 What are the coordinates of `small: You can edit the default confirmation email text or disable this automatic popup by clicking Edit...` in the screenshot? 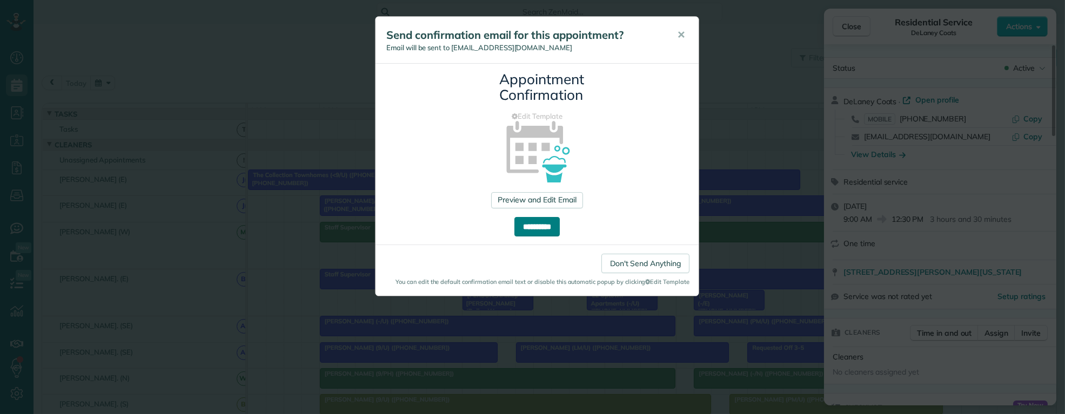 It's located at (537, 282).